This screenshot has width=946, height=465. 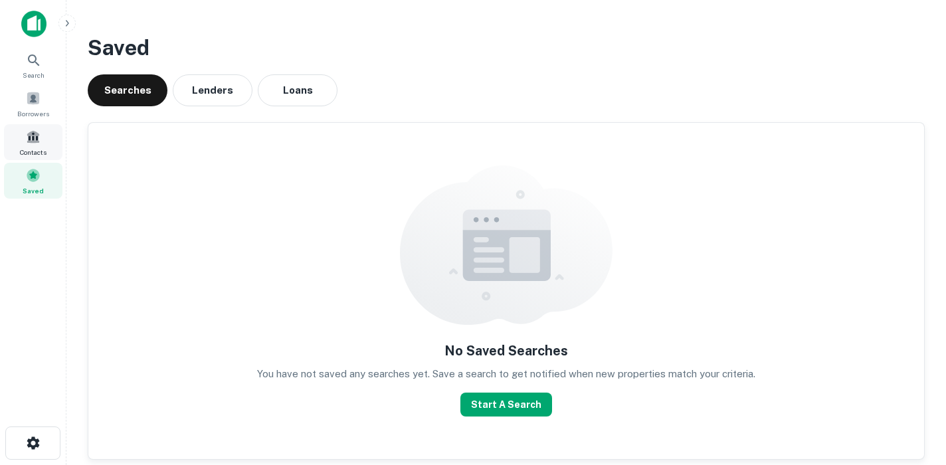 What do you see at coordinates (913, 391) in the screenshot?
I see `div: Chat Widget` at bounding box center [913, 391].